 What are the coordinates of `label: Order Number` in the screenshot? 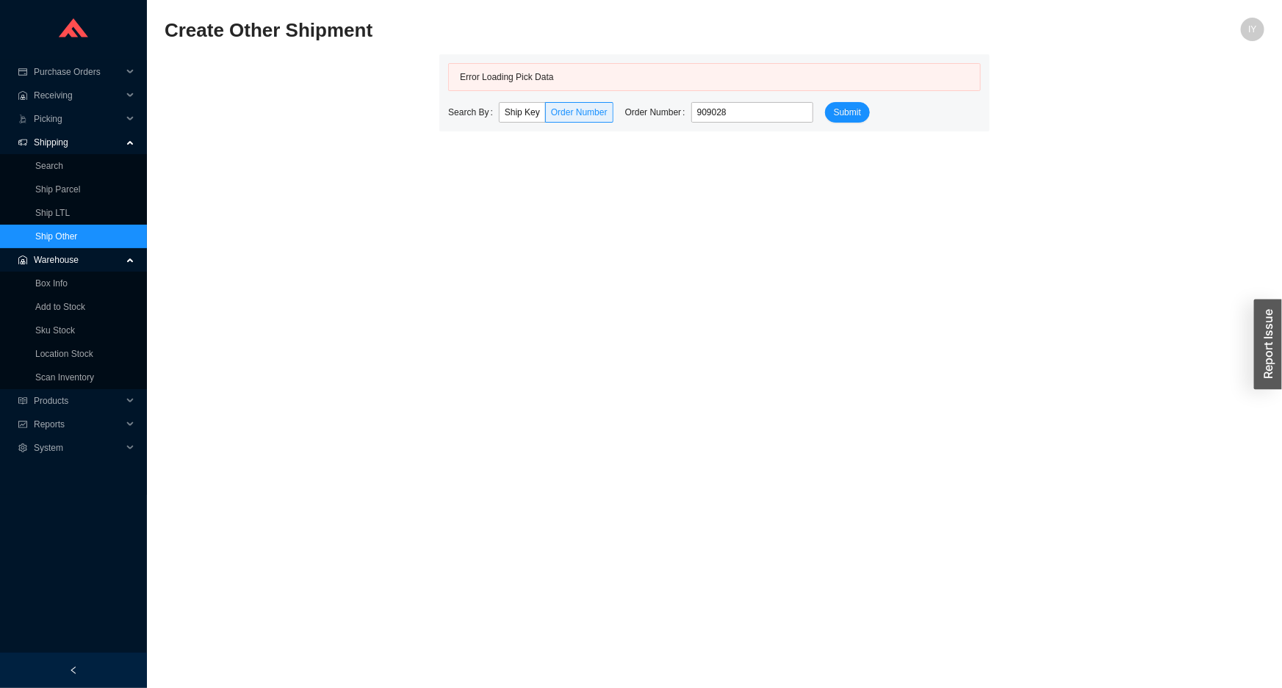 It's located at (658, 112).